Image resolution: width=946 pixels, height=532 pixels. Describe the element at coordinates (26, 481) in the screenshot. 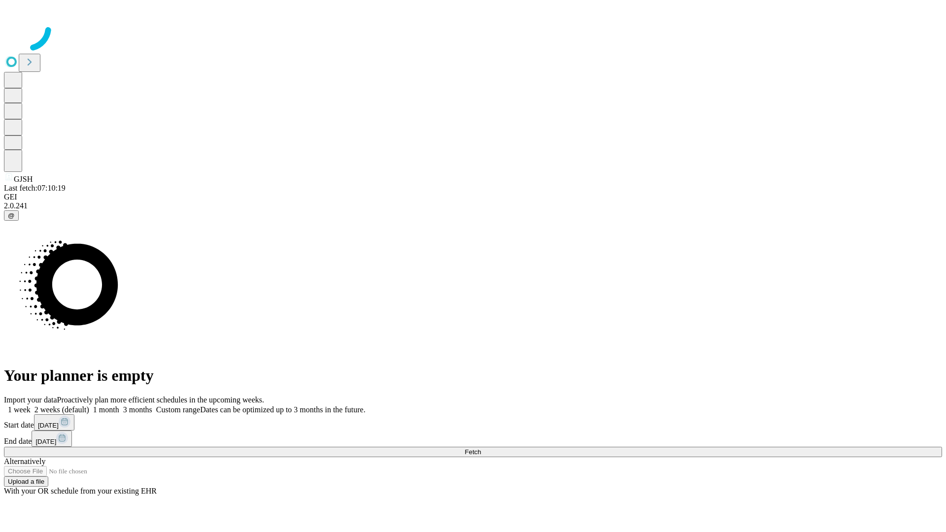

I see `button: Upload a file` at that location.